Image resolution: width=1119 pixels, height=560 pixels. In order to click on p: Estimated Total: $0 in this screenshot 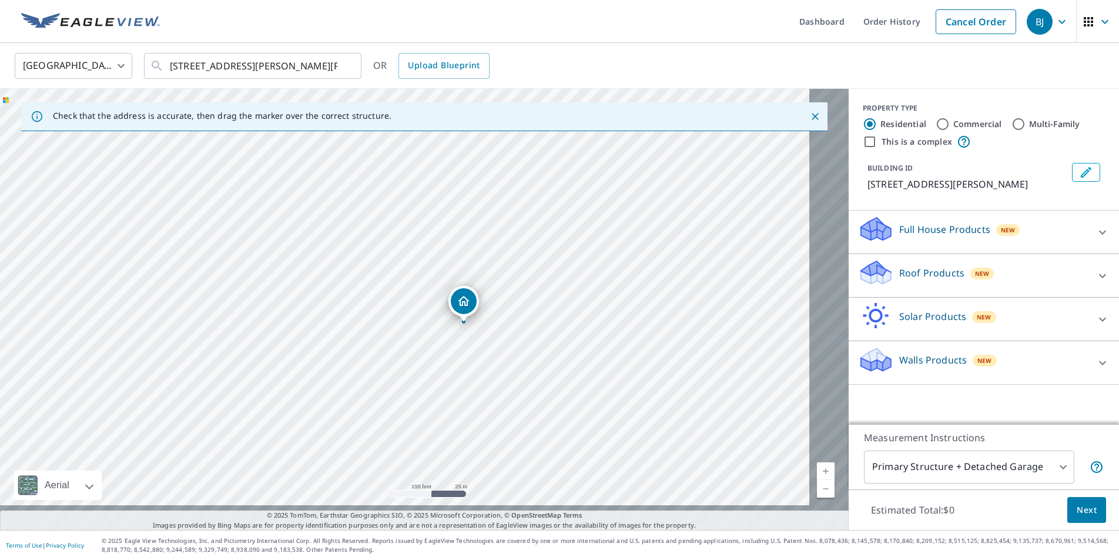, I will do `click(913, 510)`.